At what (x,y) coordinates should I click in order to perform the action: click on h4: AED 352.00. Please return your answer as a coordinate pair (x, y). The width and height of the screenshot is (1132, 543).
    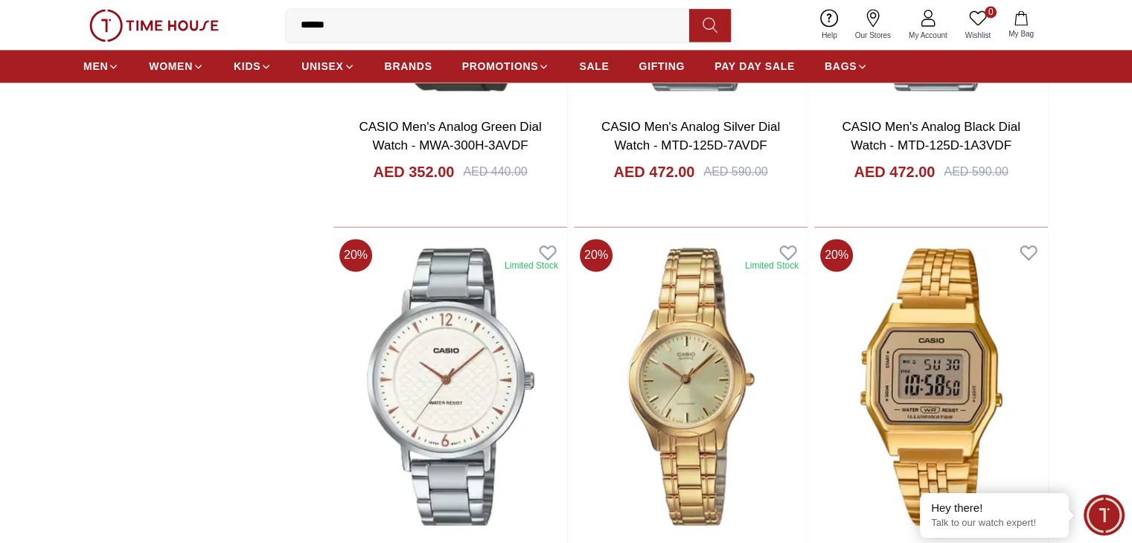
    Looking at the image, I should click on (413, 172).